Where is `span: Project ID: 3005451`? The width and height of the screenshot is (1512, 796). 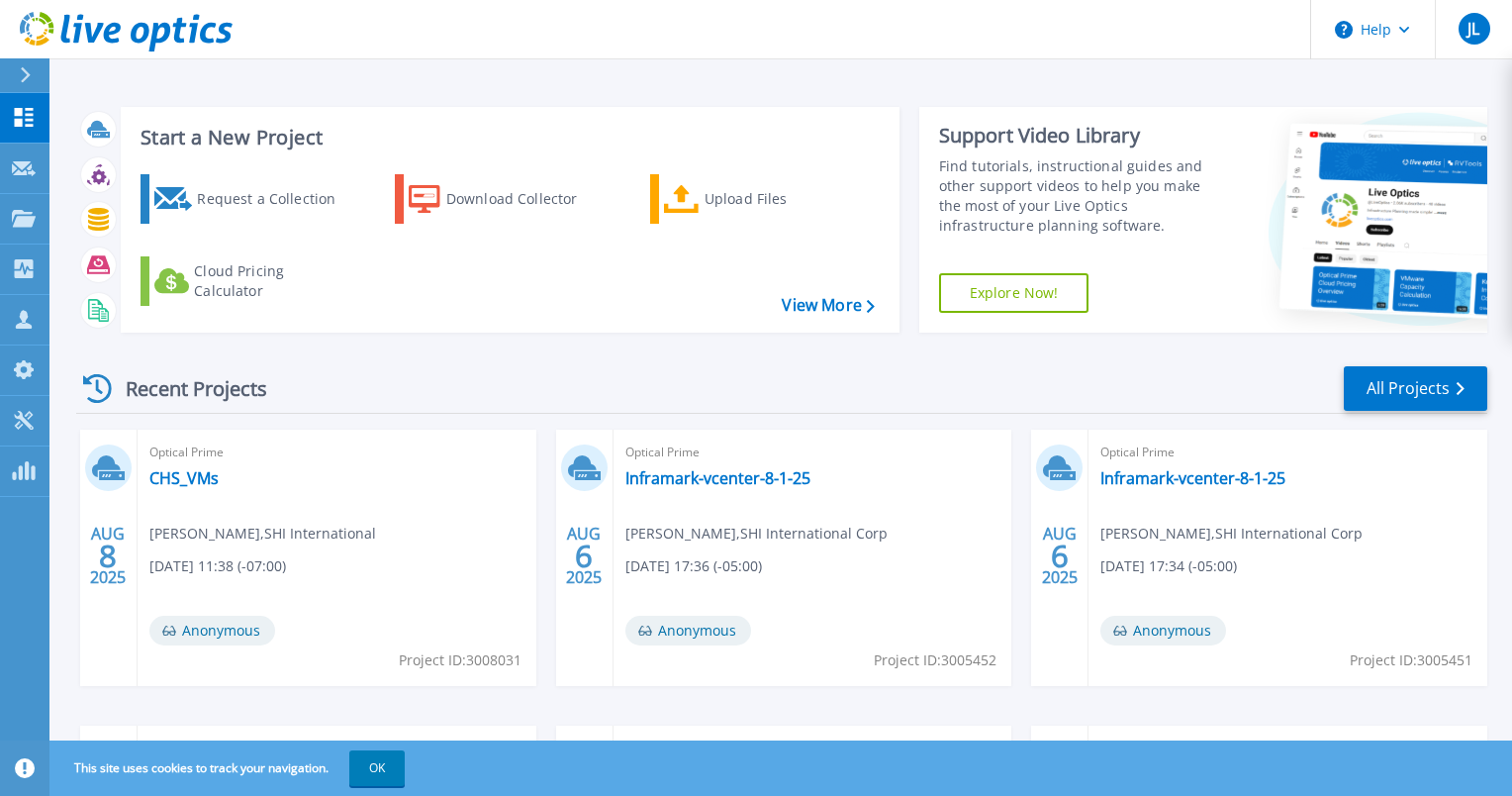
span: Project ID: 3005451 is located at coordinates (1411, 660).